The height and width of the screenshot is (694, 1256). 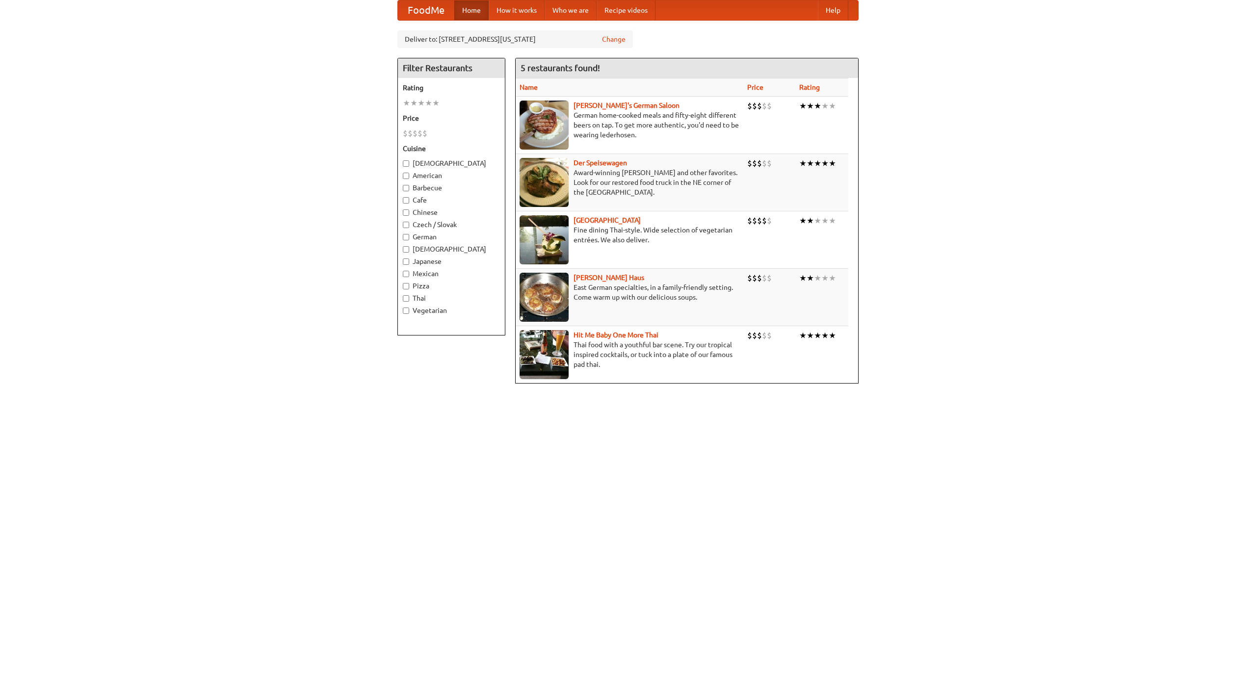 I want to click on label: Vegetarian, so click(x=451, y=311).